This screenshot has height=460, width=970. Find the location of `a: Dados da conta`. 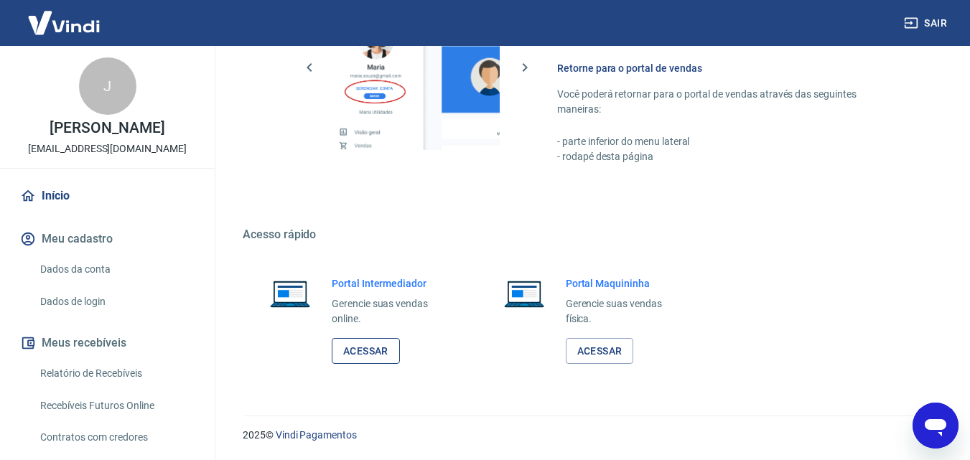

a: Dados da conta is located at coordinates (116, 269).